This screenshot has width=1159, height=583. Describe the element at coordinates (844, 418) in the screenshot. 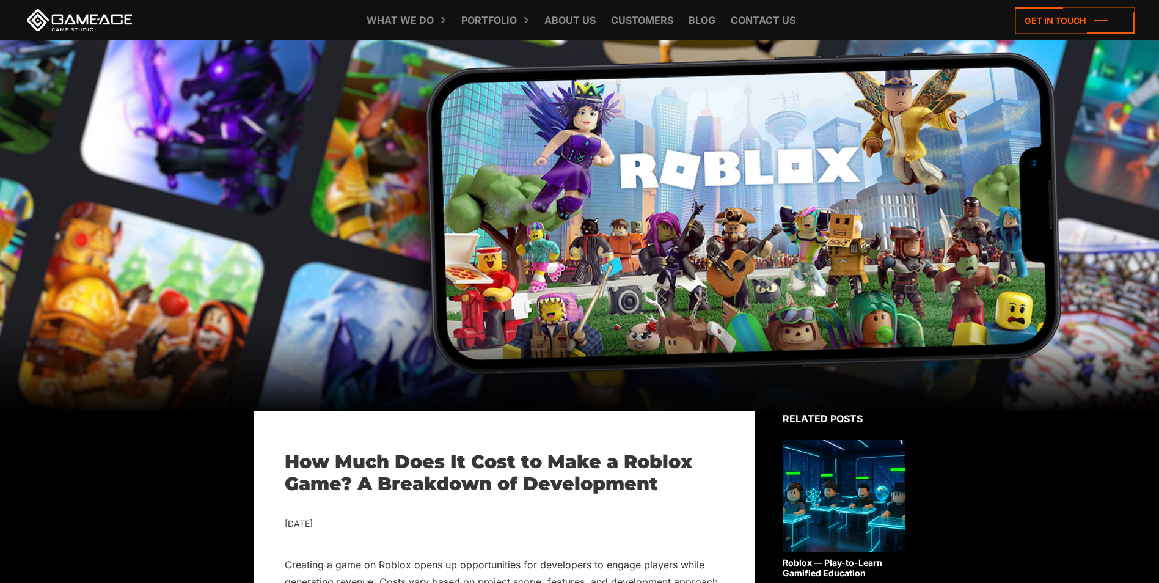

I see `div: Related posts` at that location.